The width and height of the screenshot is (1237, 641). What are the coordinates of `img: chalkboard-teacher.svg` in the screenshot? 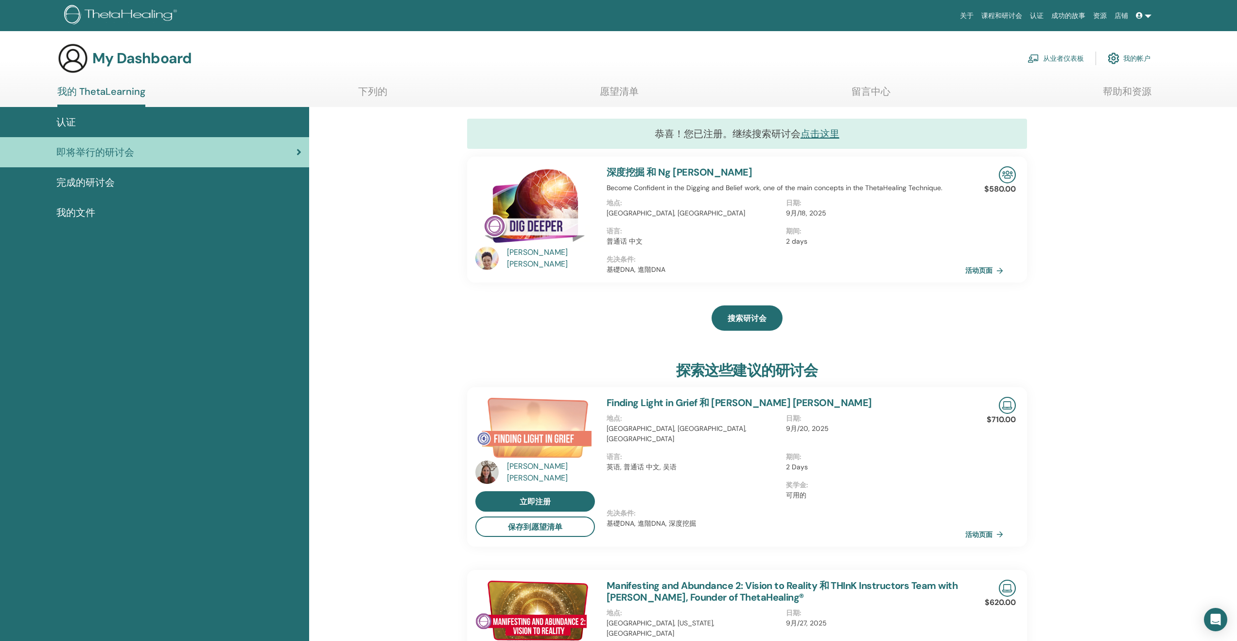 It's located at (1033, 58).